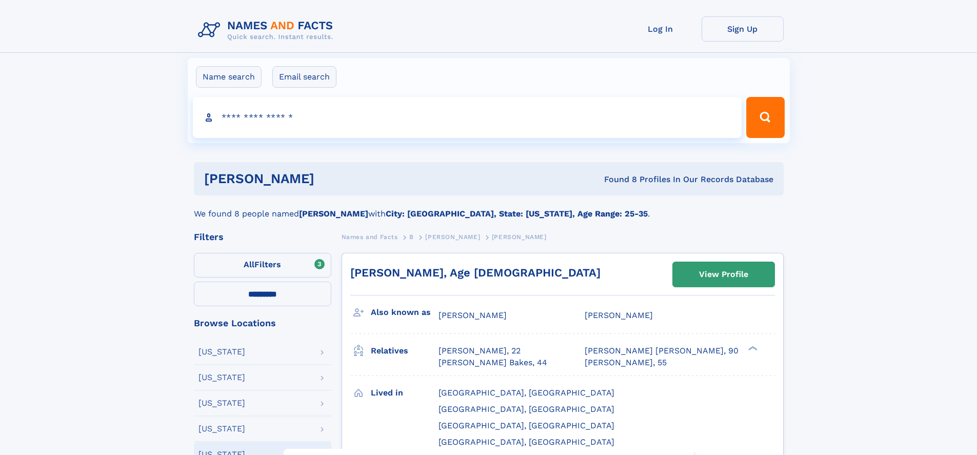 The width and height of the screenshot is (977, 455). What do you see at coordinates (467, 117) in the screenshot?
I see `input: search input` at bounding box center [467, 117].